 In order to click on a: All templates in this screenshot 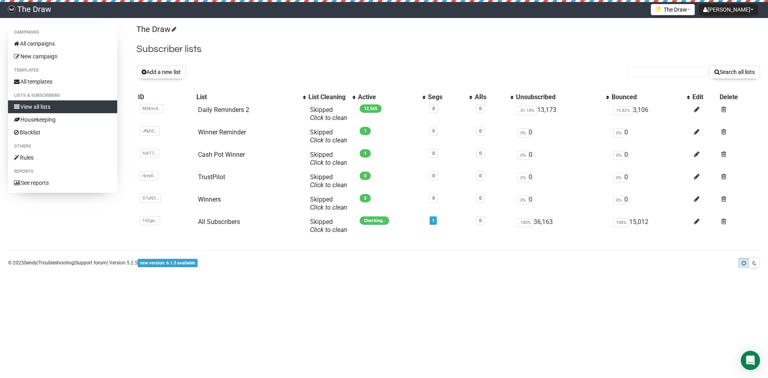, I will do `click(62, 82)`.